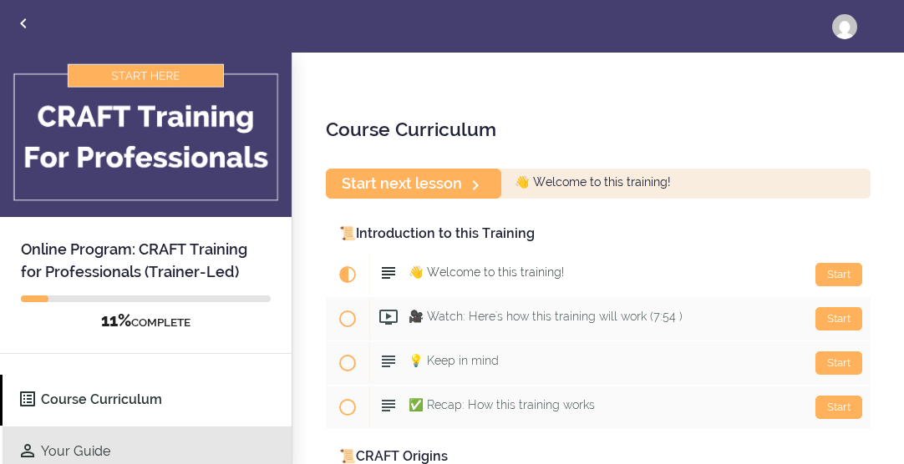 The width and height of the screenshot is (904, 464). I want to click on a: Back to courses, so click(23, 25).